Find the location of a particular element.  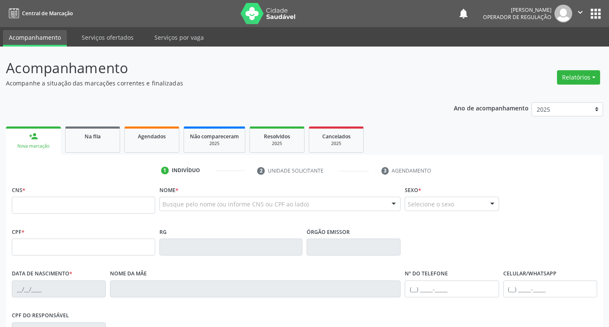

span: Cancelados is located at coordinates (336, 136).